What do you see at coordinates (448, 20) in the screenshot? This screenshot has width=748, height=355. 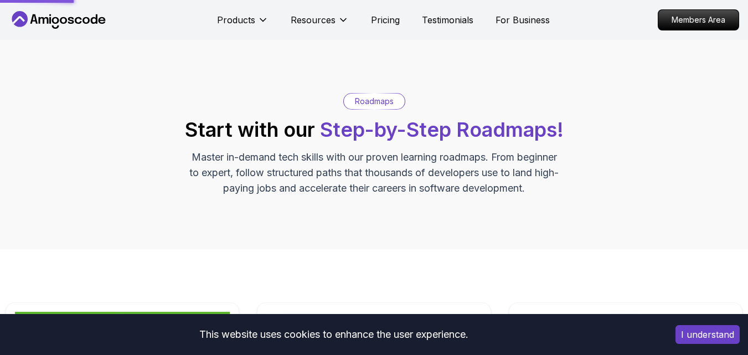 I see `a: Testimonials` at bounding box center [448, 20].